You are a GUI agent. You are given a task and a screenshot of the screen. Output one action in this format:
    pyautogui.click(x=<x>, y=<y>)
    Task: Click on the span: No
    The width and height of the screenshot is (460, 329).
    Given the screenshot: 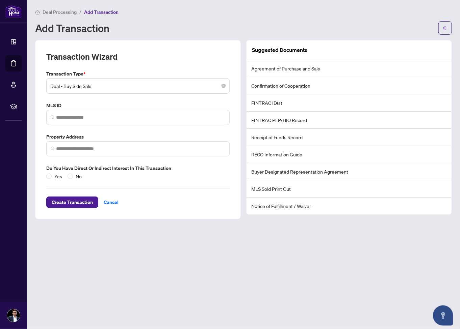 What is the action you would take?
    pyautogui.click(x=79, y=176)
    